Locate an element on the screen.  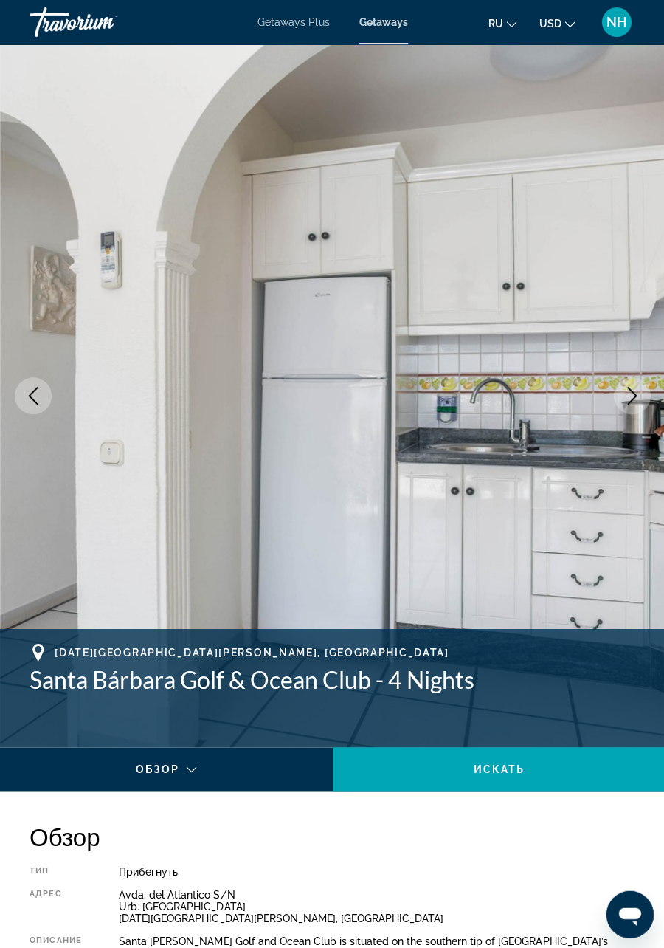
a: Travorium is located at coordinates (103, 22).